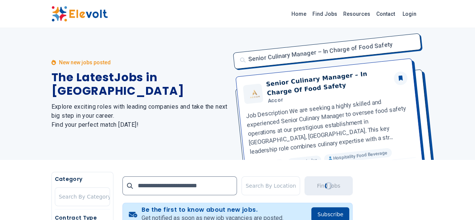 Image resolution: width=475 pixels, height=220 pixels. Describe the element at coordinates (386, 14) in the screenshot. I see `a: Contact` at that location.